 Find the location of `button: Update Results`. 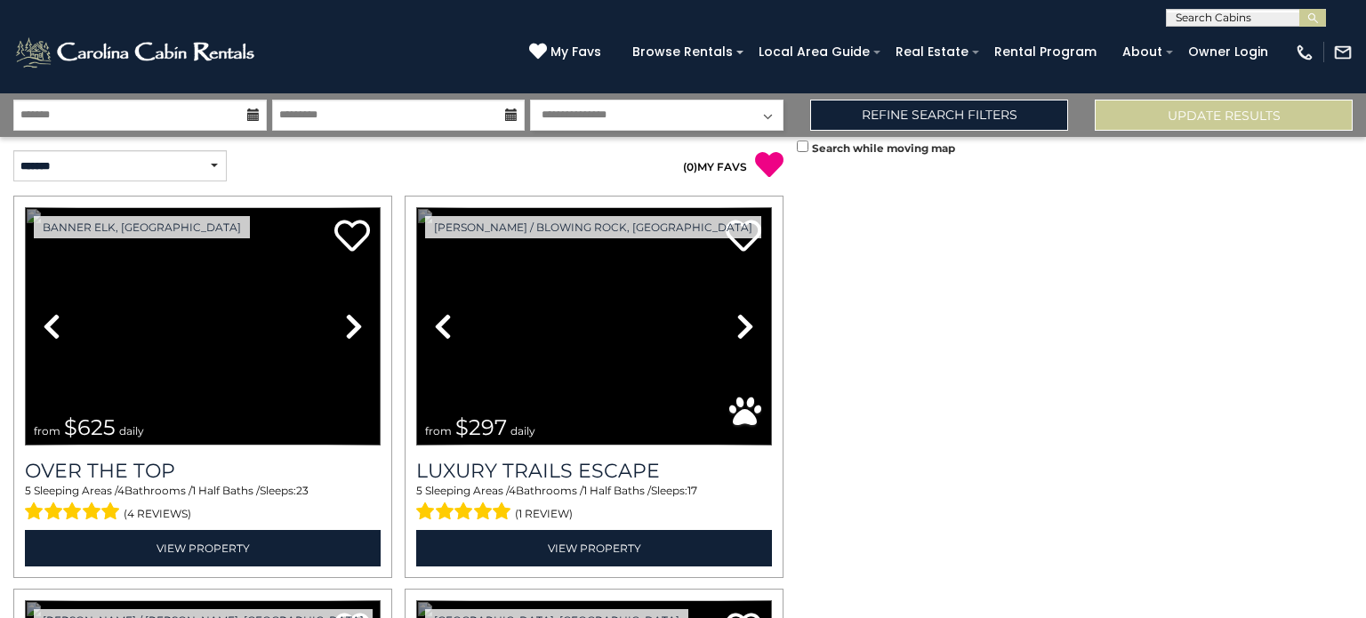

button: Update Results is located at coordinates (1224, 115).